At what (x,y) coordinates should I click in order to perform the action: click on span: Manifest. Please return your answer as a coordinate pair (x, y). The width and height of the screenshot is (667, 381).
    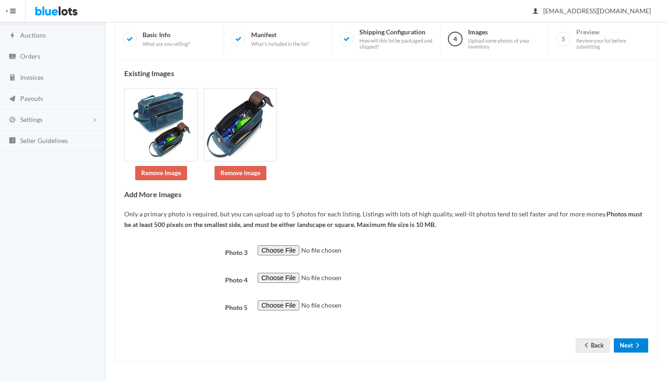
    Looking at the image, I should click on (280, 39).